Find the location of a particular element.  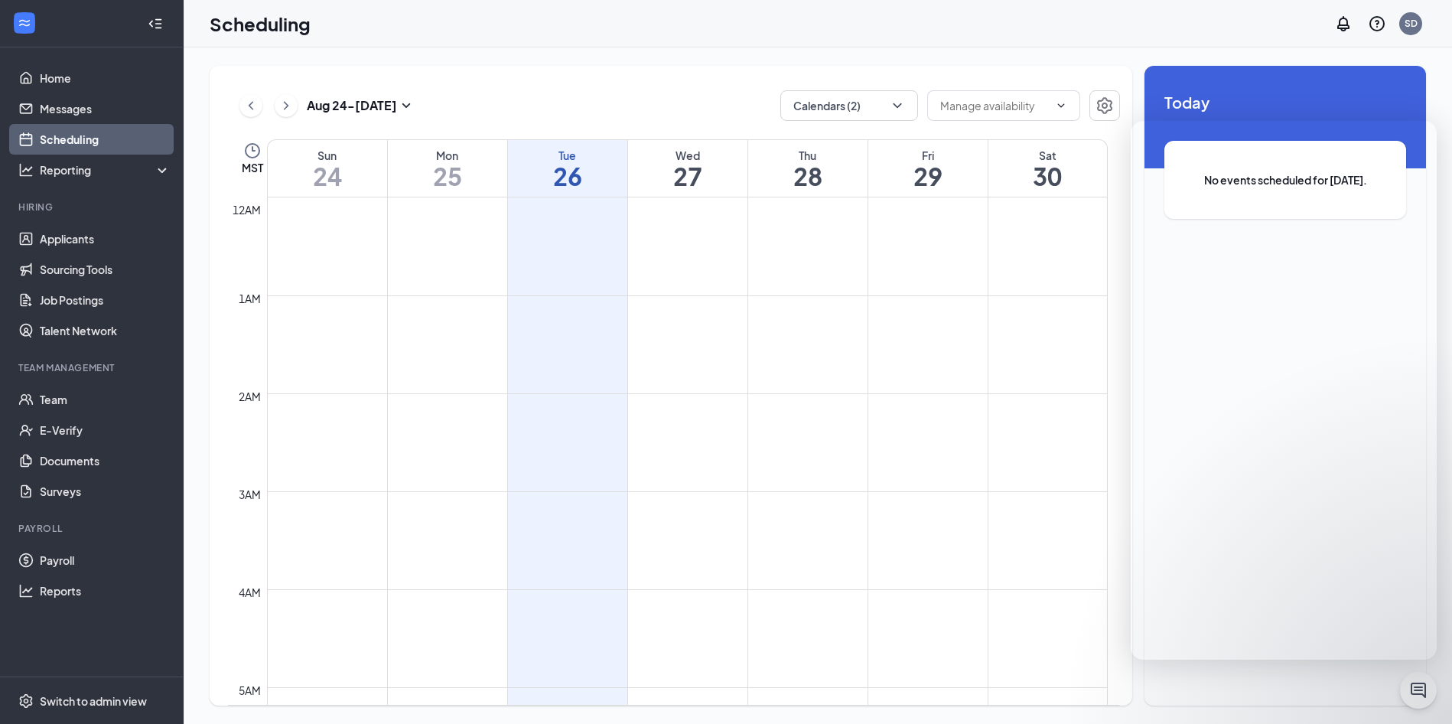

span: Today is located at coordinates (1285, 102).